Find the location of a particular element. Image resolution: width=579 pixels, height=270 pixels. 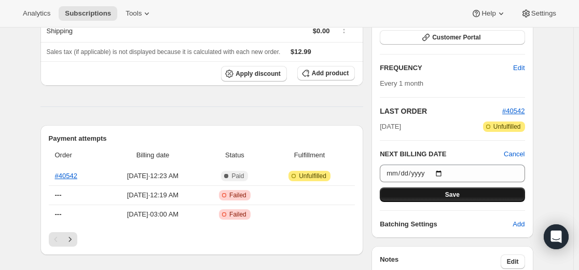

h2: LAST ORDER is located at coordinates (441, 111).